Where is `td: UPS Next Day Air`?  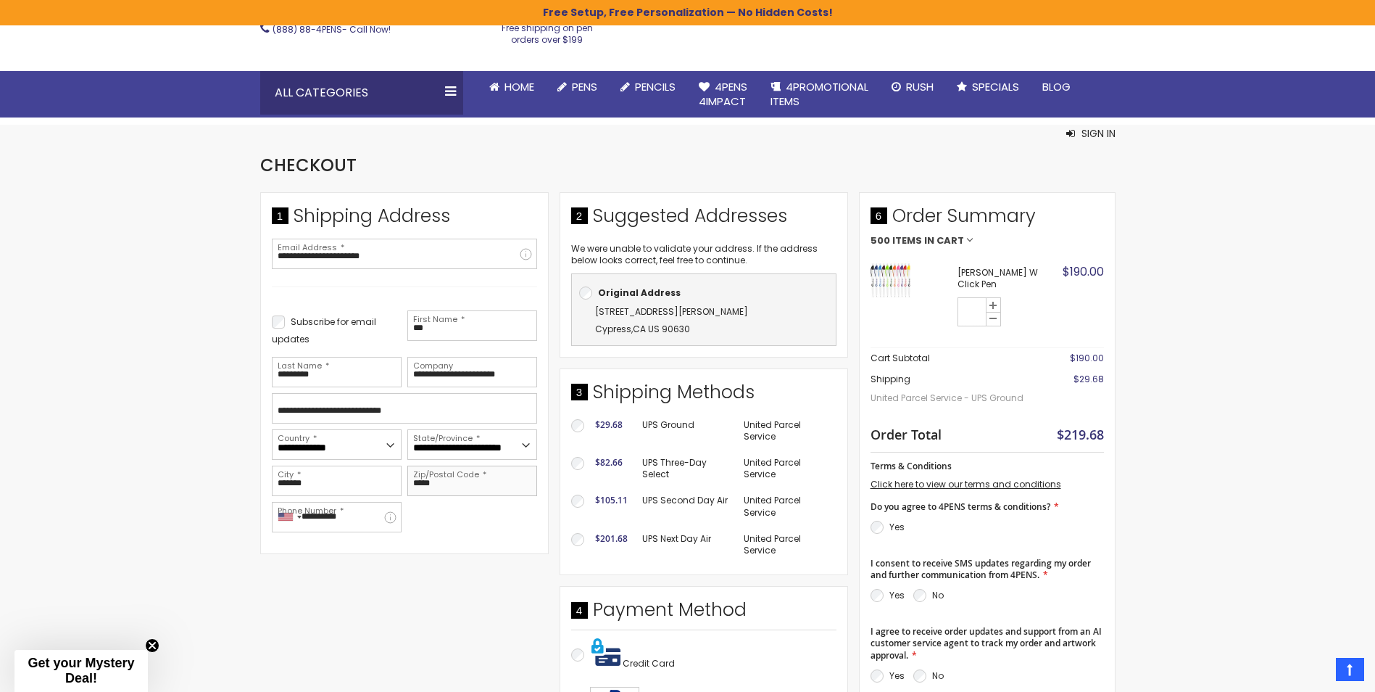
td: UPS Next Day Air is located at coordinates (686, 544).